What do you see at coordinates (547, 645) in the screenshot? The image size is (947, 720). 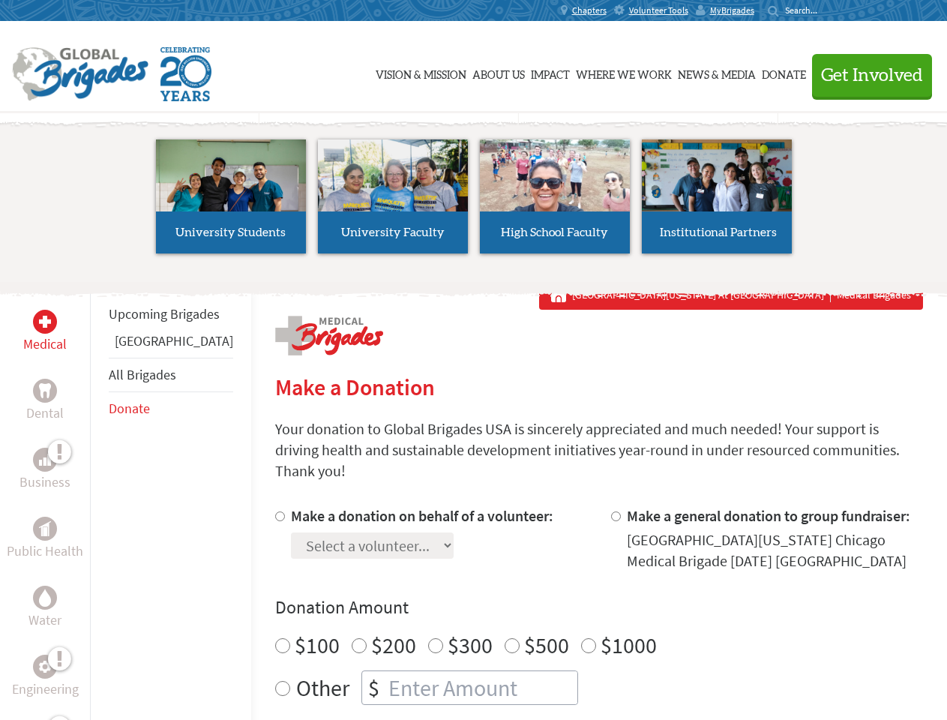 I see `label: $500` at bounding box center [547, 645].